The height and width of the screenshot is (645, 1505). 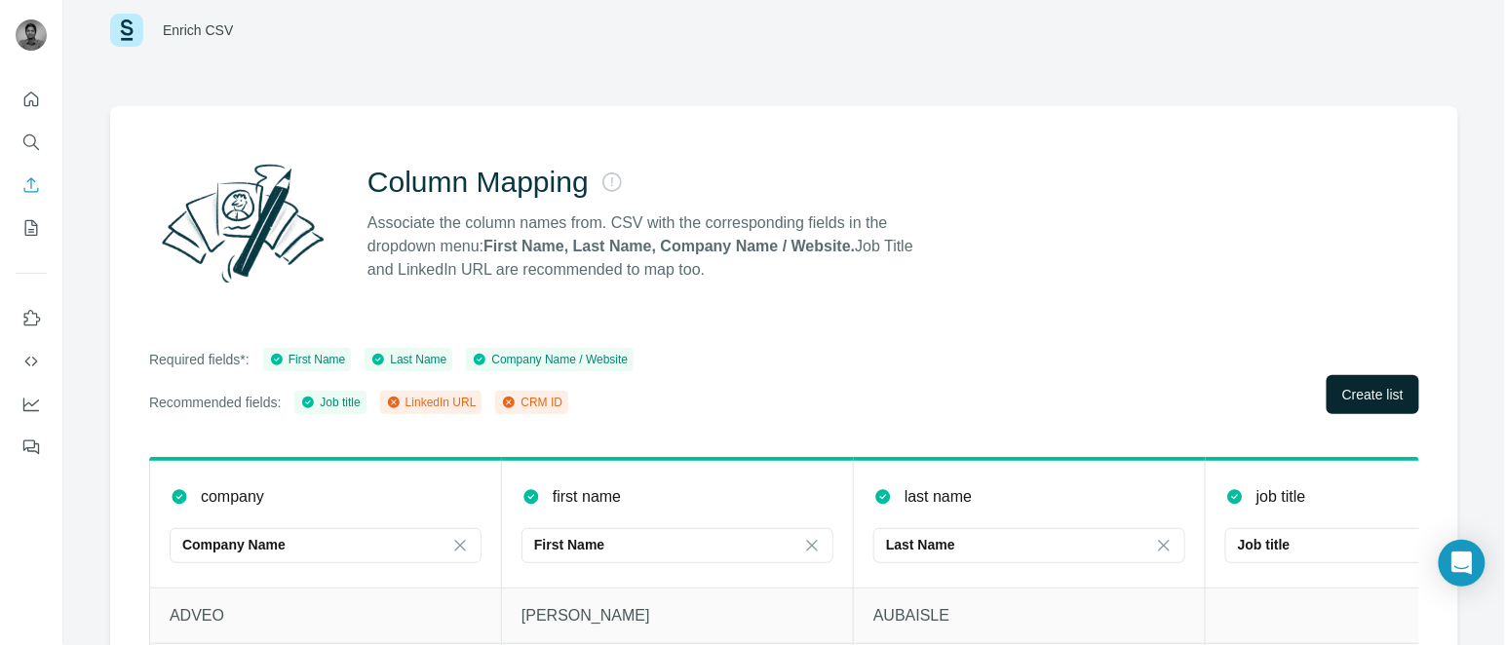 I want to click on button: Use Surfe API, so click(x=31, y=362).